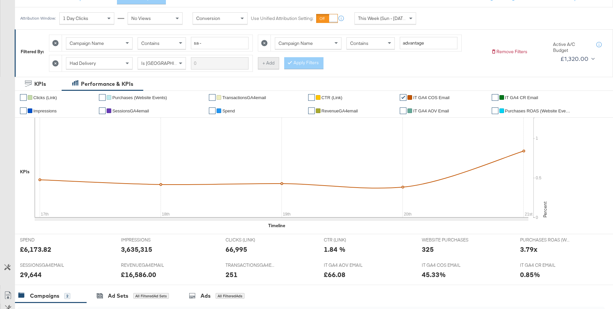  What do you see at coordinates (349, 240) in the screenshot?
I see `span: CTR (LINK)` at bounding box center [349, 240].